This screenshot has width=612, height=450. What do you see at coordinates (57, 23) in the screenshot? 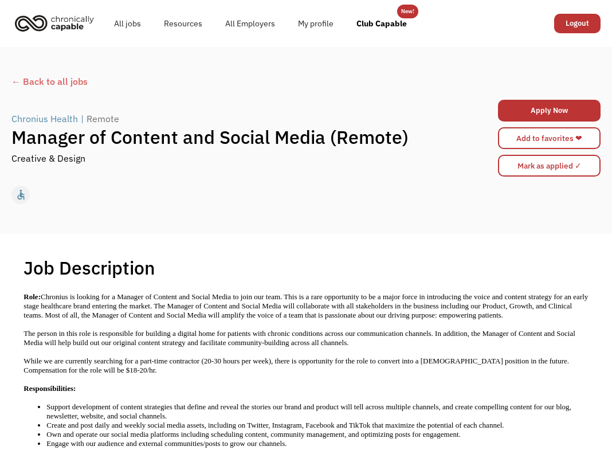
I see `a: home` at bounding box center [57, 23].